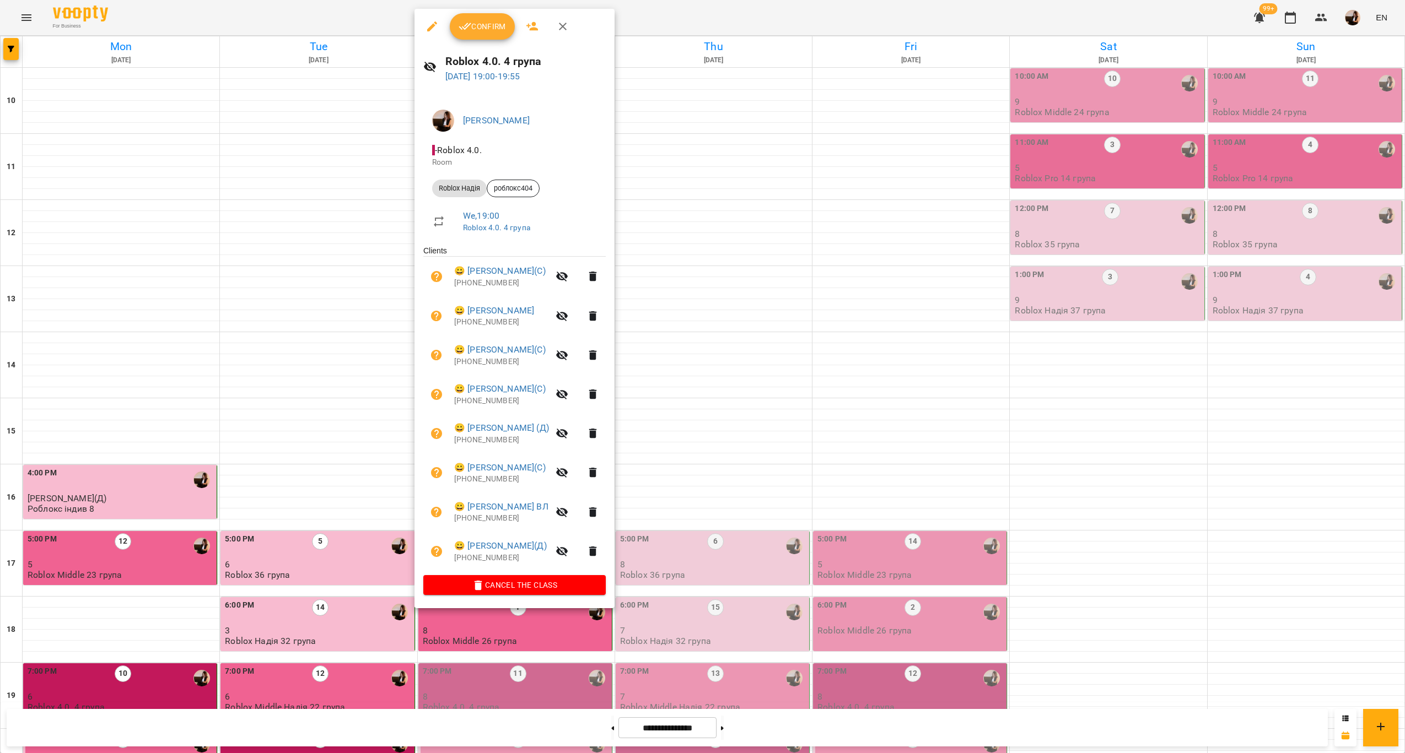 This screenshot has height=753, width=1405. I want to click on span: Roblox Надія, so click(459, 188).